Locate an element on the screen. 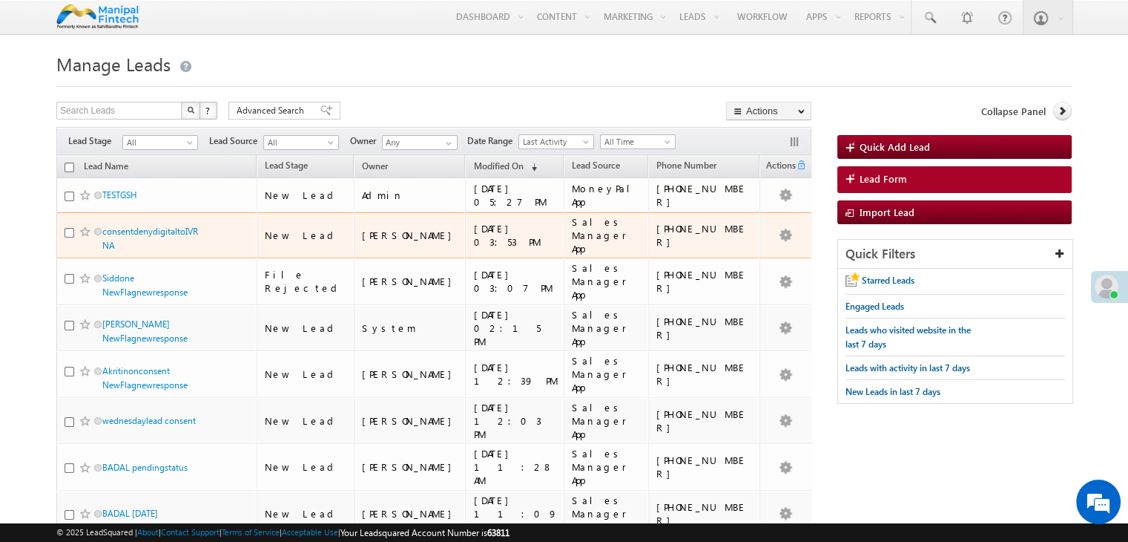 Image resolution: width=1128 pixels, height=542 pixels. span: Lead Form is located at coordinates (883, 179).